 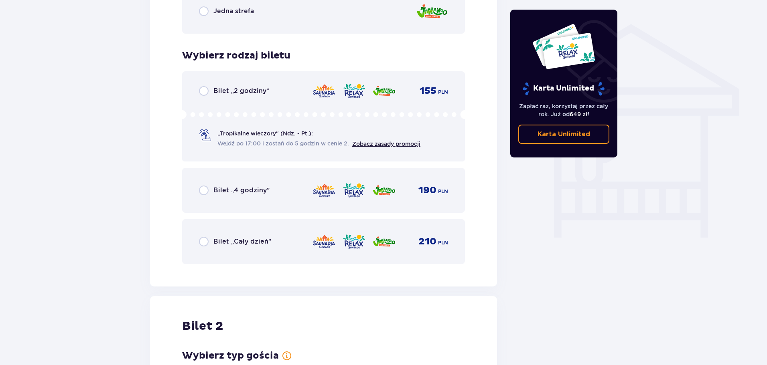 I want to click on h3: Wybierz typ gościa, so click(x=230, y=356).